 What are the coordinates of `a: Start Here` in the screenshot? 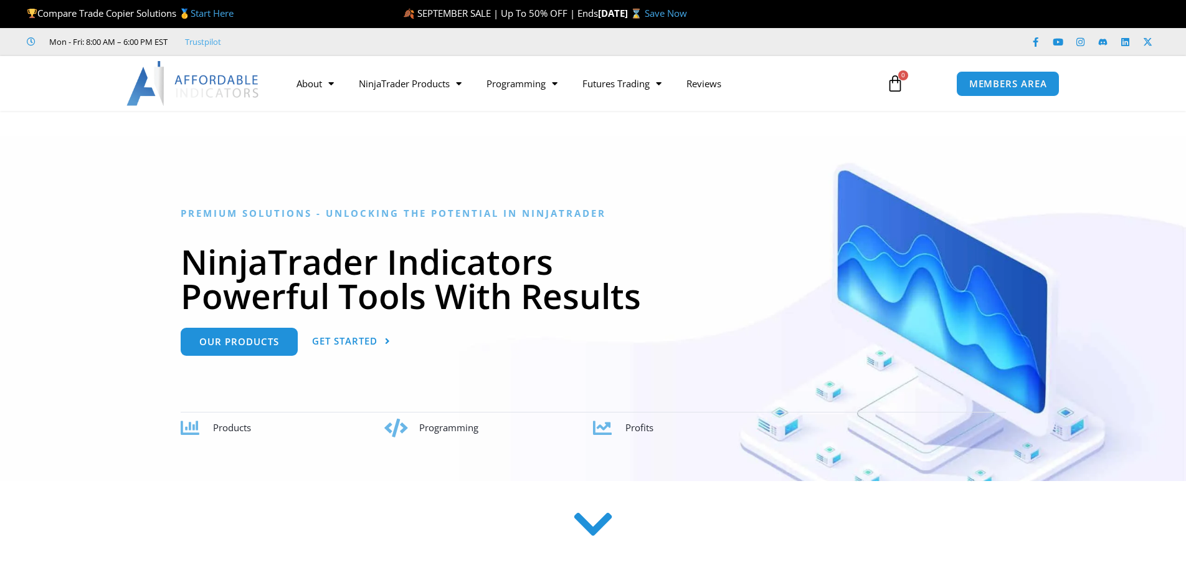 It's located at (212, 13).